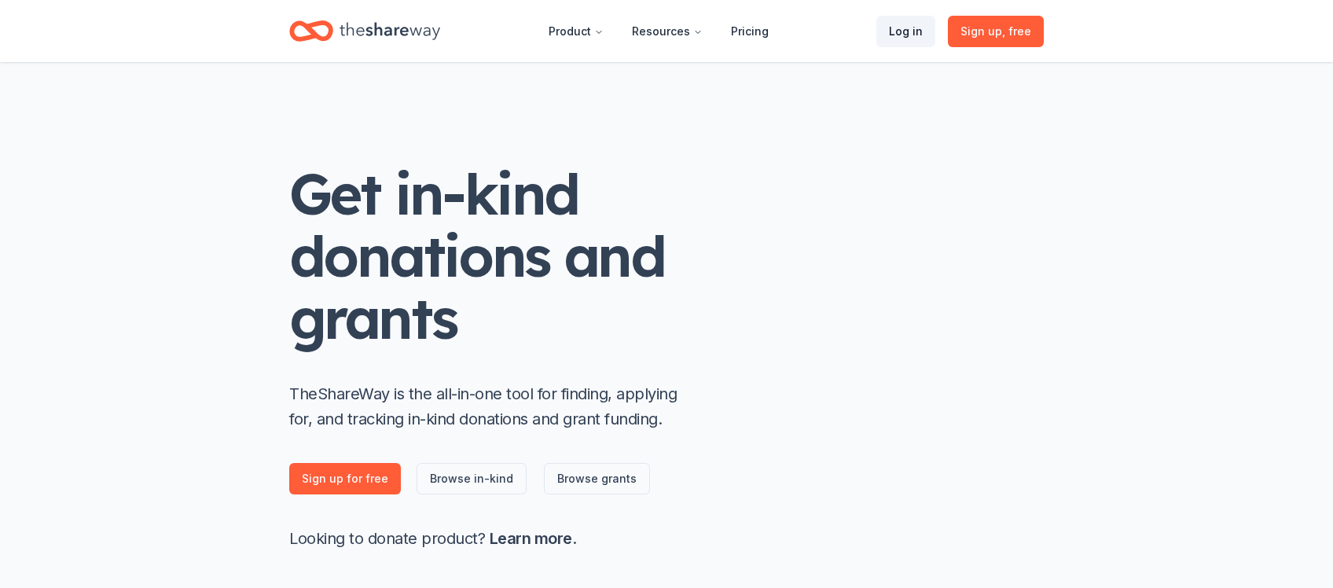  What do you see at coordinates (531, 539) in the screenshot?
I see `a: Learn more` at bounding box center [531, 539].